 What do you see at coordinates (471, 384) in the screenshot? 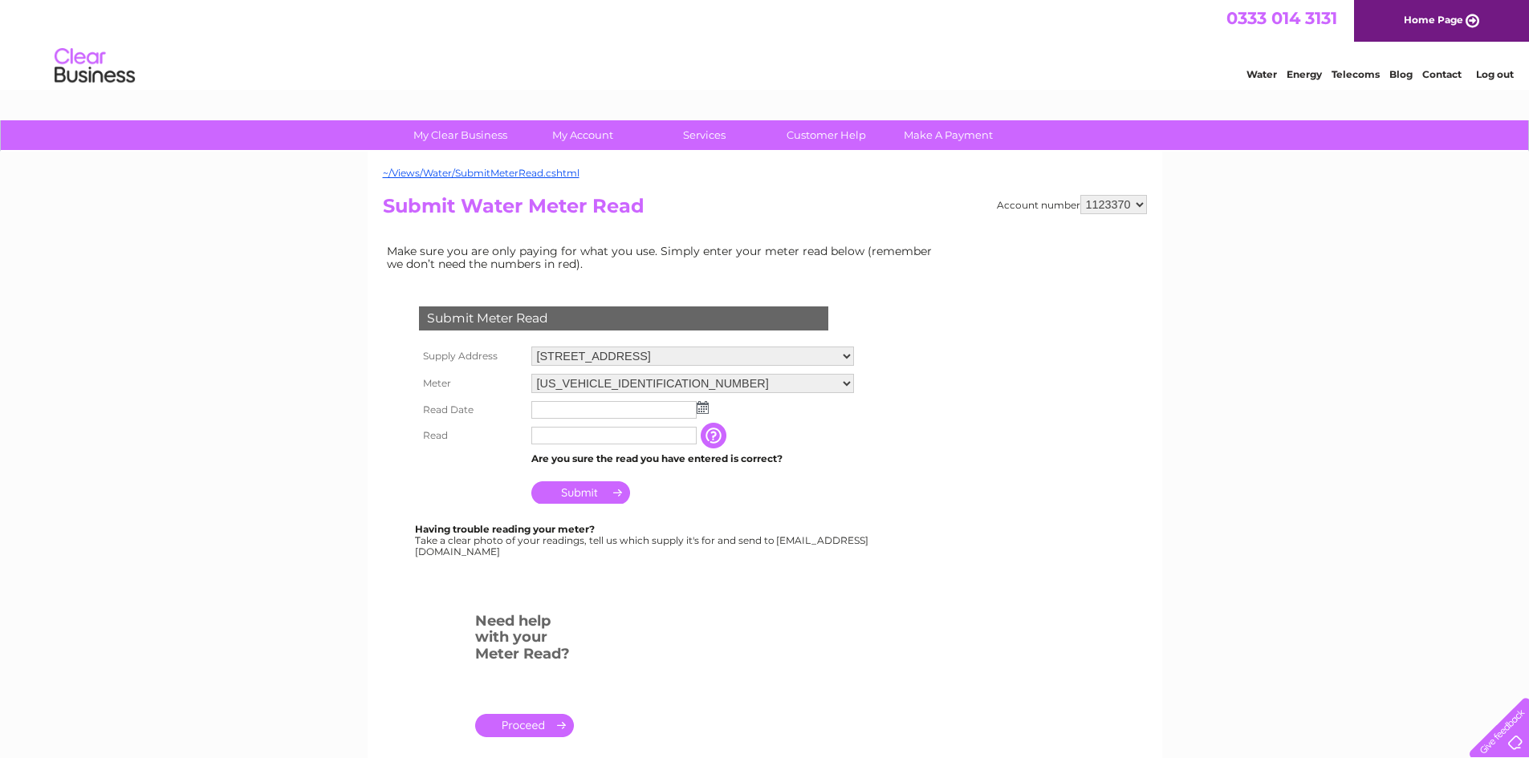
I see `th: Meter` at bounding box center [471, 384].